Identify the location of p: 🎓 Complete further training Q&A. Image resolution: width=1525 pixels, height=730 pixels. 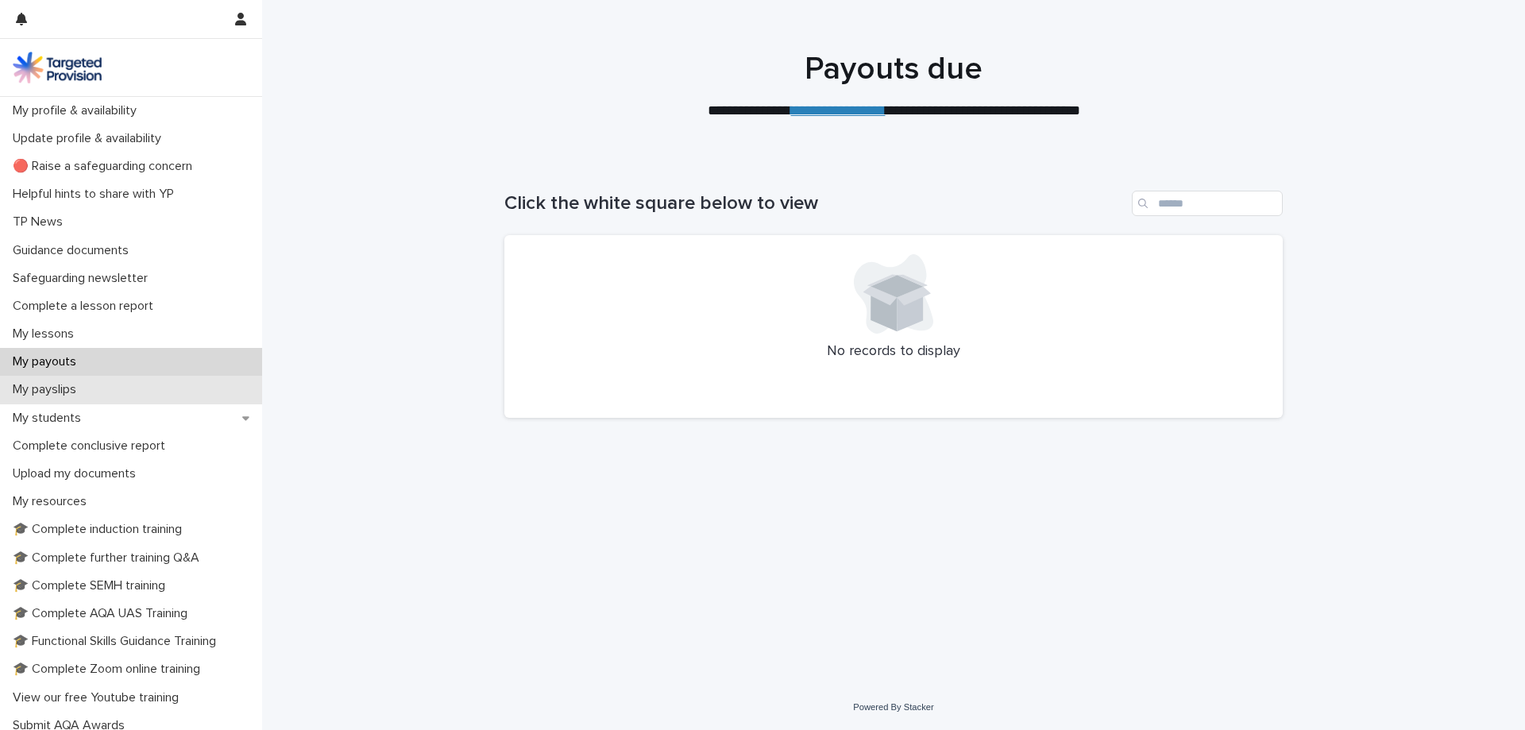
(109, 558).